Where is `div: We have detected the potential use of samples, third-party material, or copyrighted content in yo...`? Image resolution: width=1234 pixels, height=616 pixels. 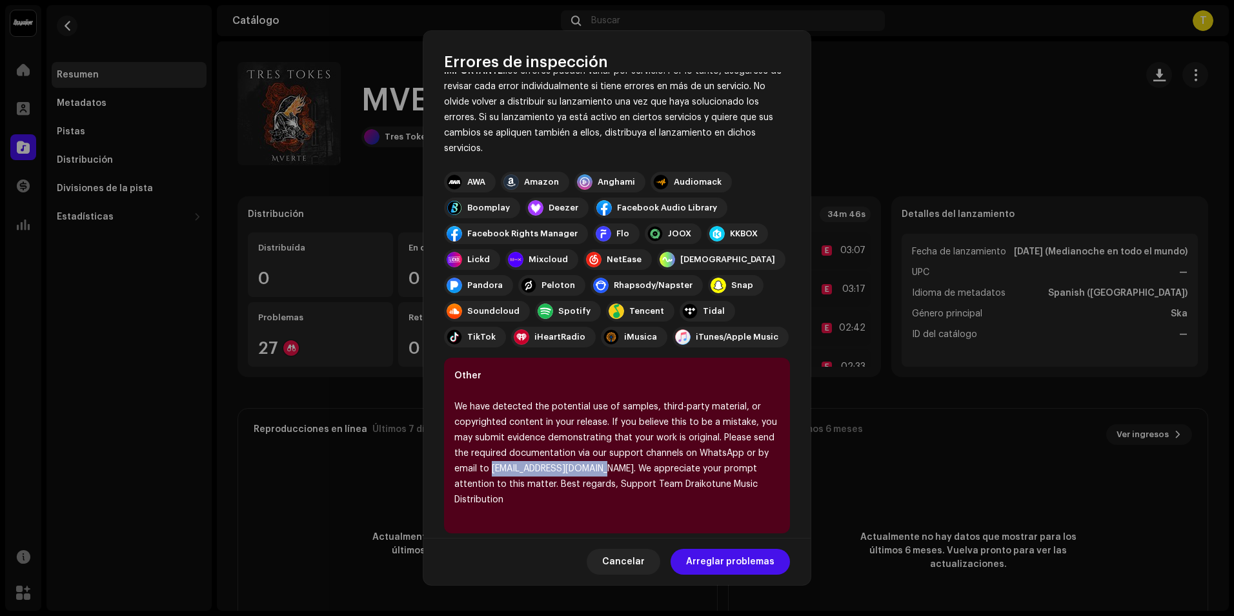 div: We have detected the potential use of samples, third-party material, or copyrighted content in yo... is located at coordinates (617, 453).